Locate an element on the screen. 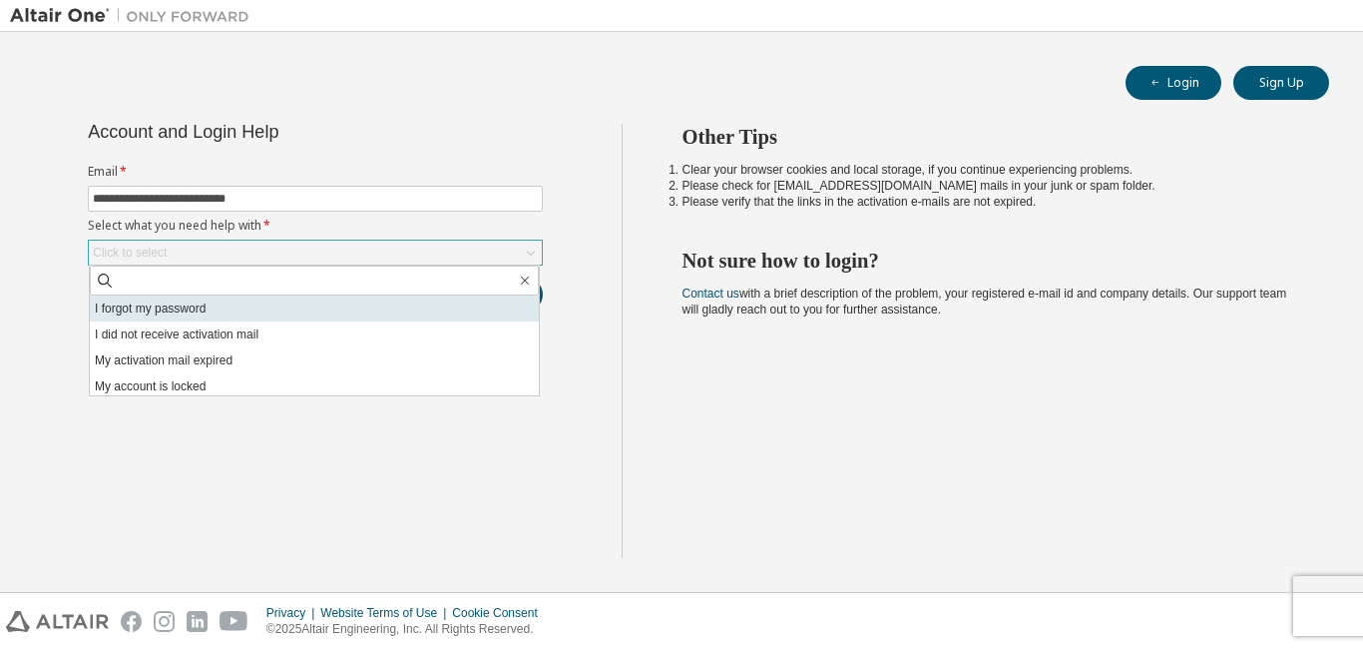 Image resolution: width=1363 pixels, height=650 pixels. h2: Other Tips is located at coordinates (988, 137).